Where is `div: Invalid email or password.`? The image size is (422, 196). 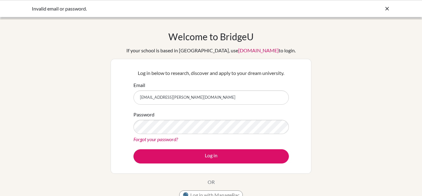 div: Invalid email or password. is located at coordinates (165, 9).